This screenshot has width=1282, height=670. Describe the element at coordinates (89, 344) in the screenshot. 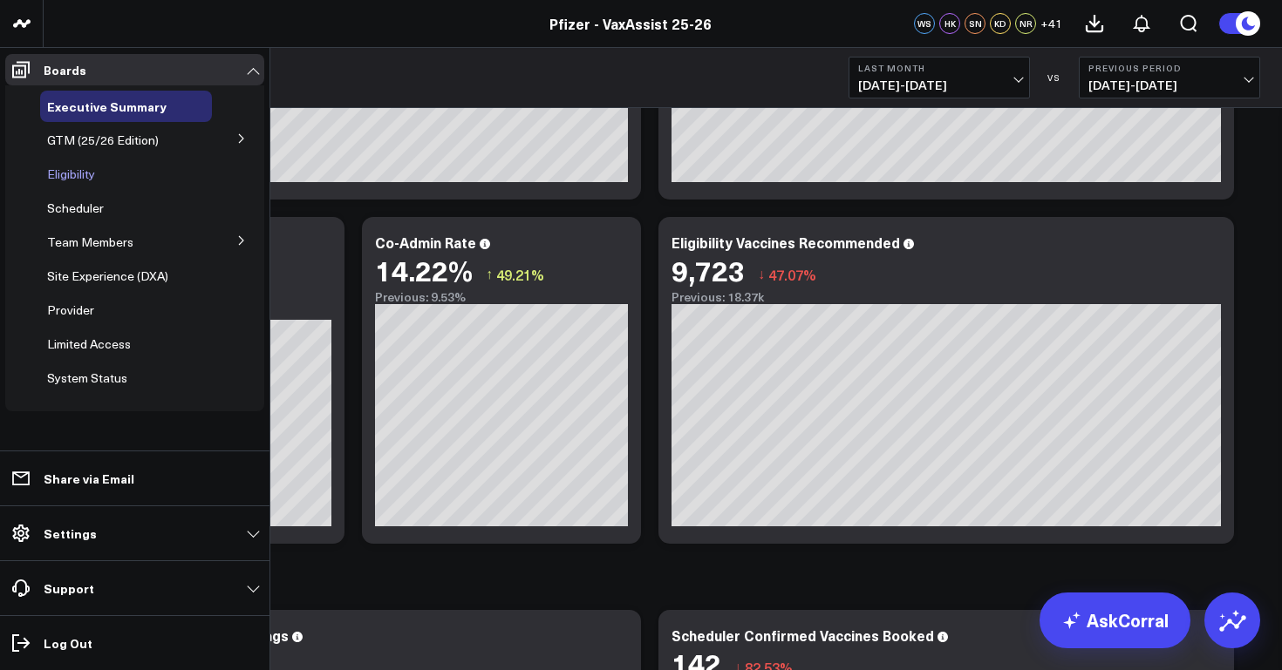

I see `a: Limited Access` at that location.